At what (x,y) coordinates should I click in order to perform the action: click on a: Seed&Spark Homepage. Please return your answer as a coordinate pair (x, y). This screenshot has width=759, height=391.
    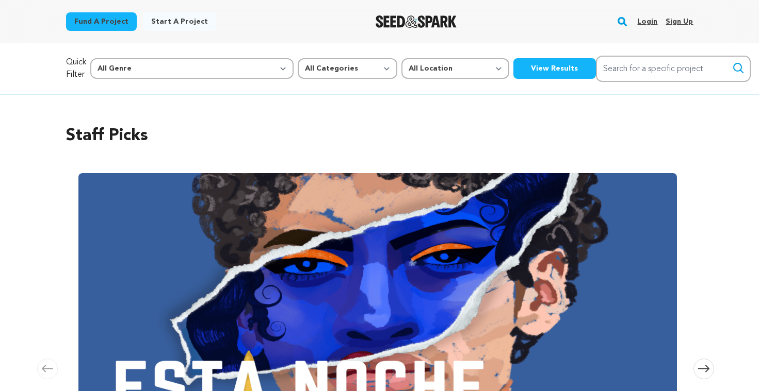
    Looking at the image, I should click on (416, 22).